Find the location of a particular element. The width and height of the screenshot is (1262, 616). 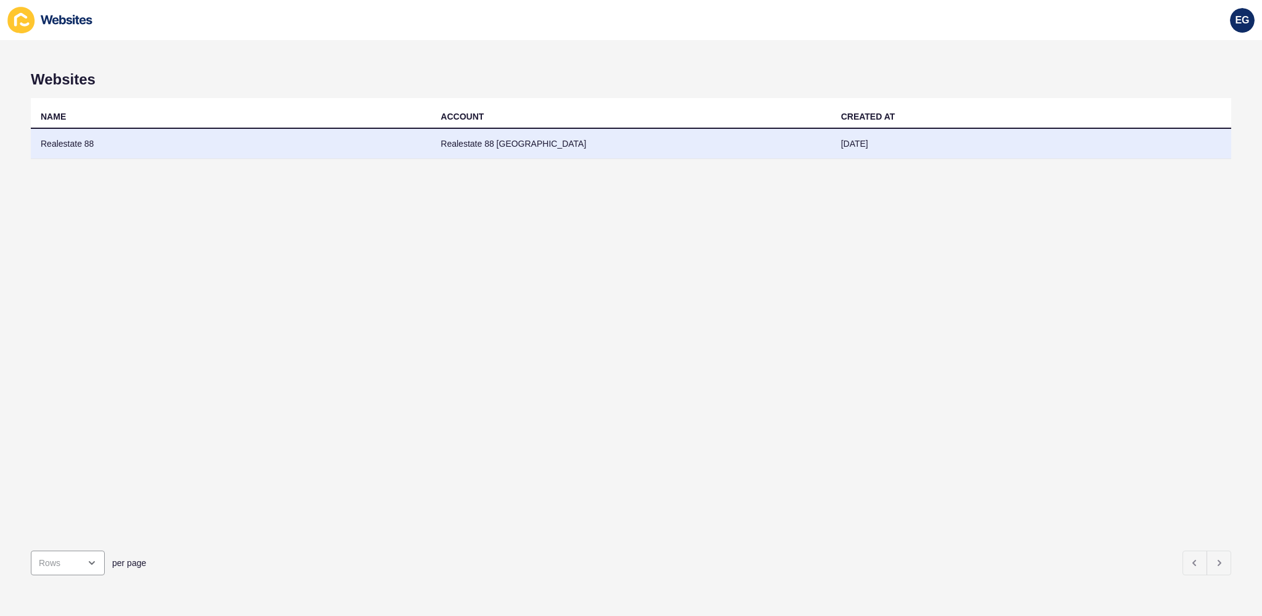

div: CREATED AT is located at coordinates (868, 116).